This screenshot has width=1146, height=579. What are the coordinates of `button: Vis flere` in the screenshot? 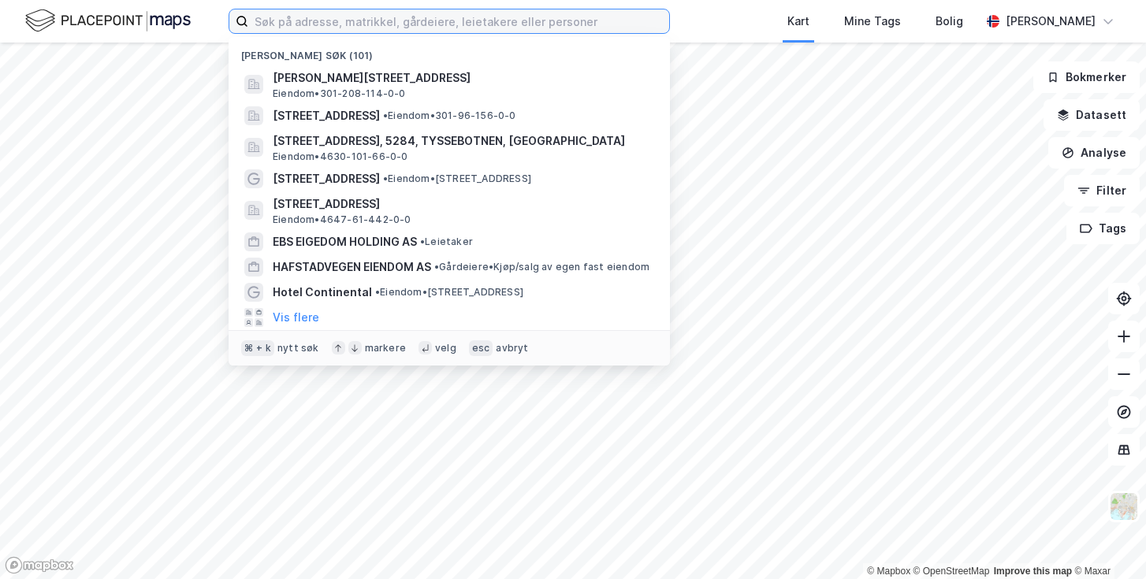 It's located at (296, 318).